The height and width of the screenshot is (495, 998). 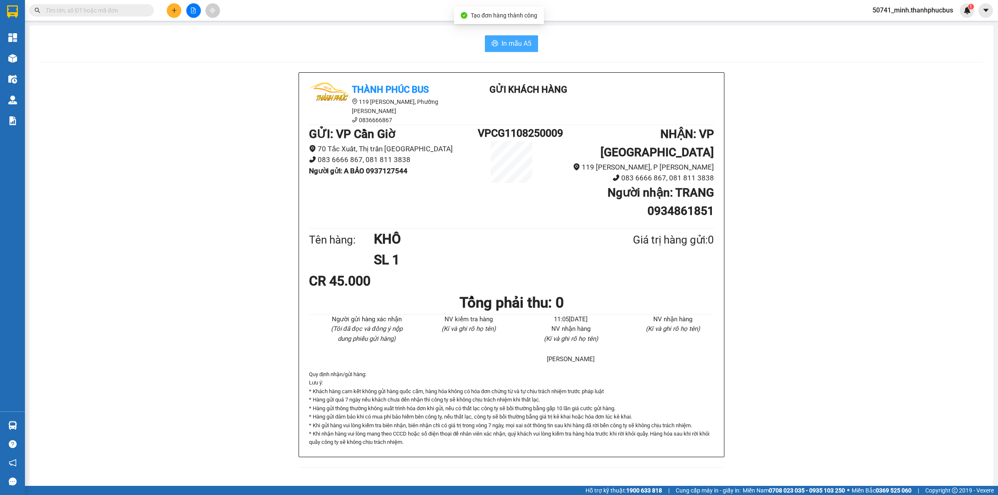 What do you see at coordinates (367, 320) in the screenshot?
I see `li: Người gửi hàng xác nhận` at bounding box center [367, 320].